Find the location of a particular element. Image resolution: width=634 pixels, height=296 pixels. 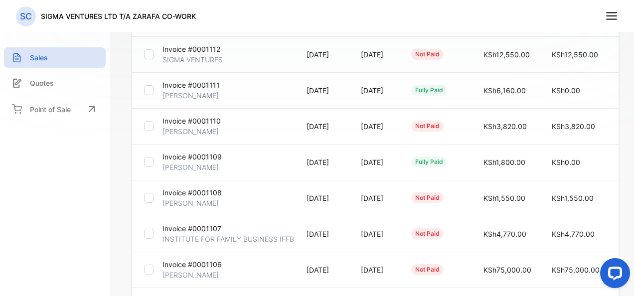

p: Quotes is located at coordinates (42, 83).